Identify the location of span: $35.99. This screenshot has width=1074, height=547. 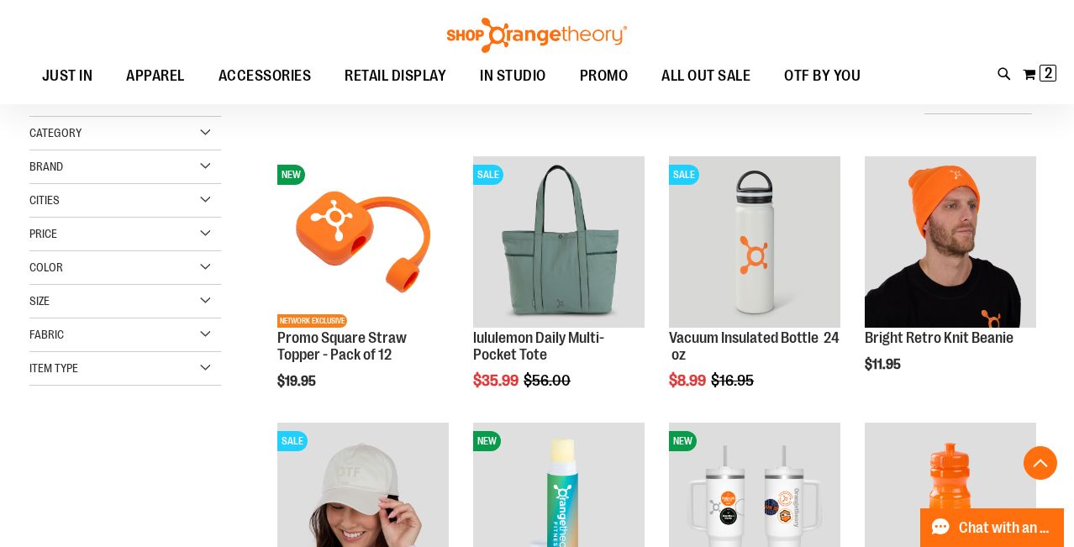
(496, 381).